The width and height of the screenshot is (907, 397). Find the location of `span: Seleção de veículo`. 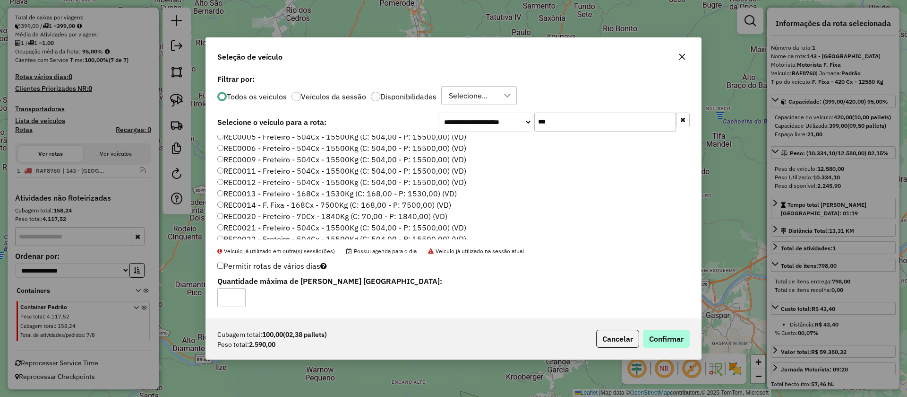

span: Seleção de veículo is located at coordinates (250, 57).